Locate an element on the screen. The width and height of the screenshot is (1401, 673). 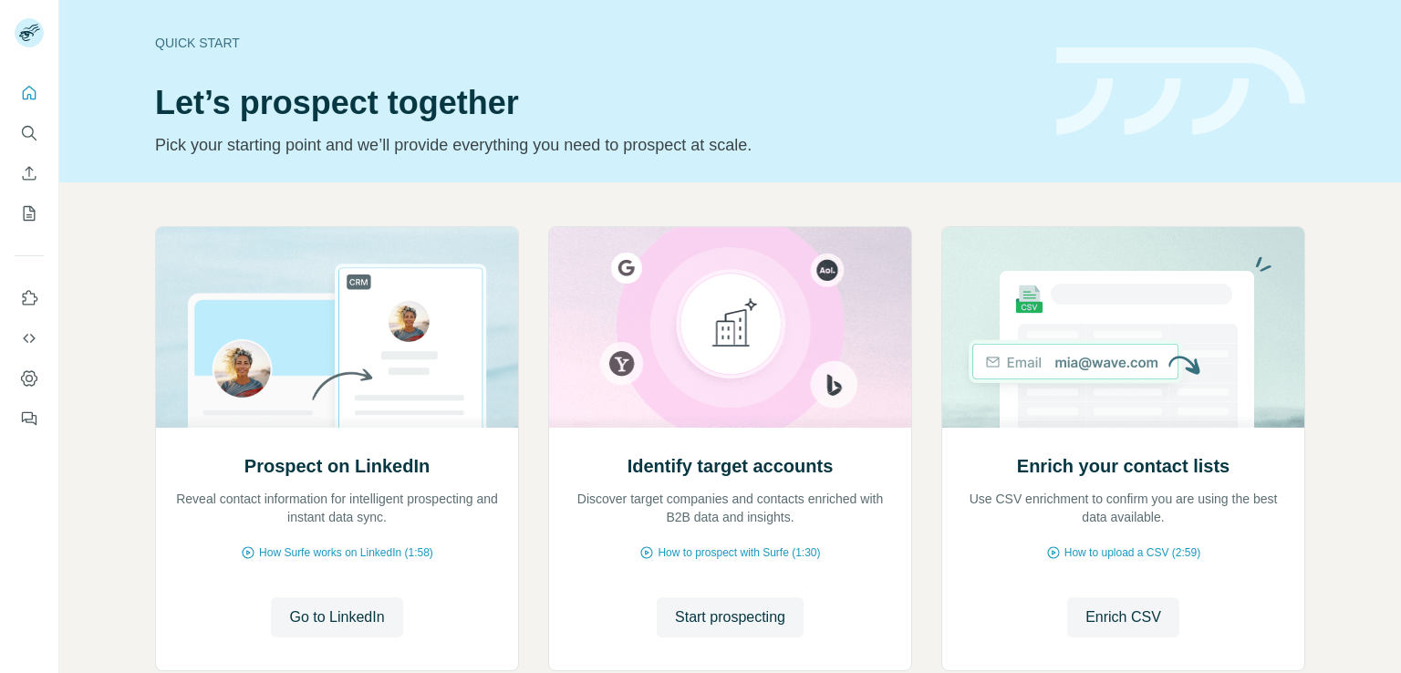
div: Quick start is located at coordinates (595, 43).